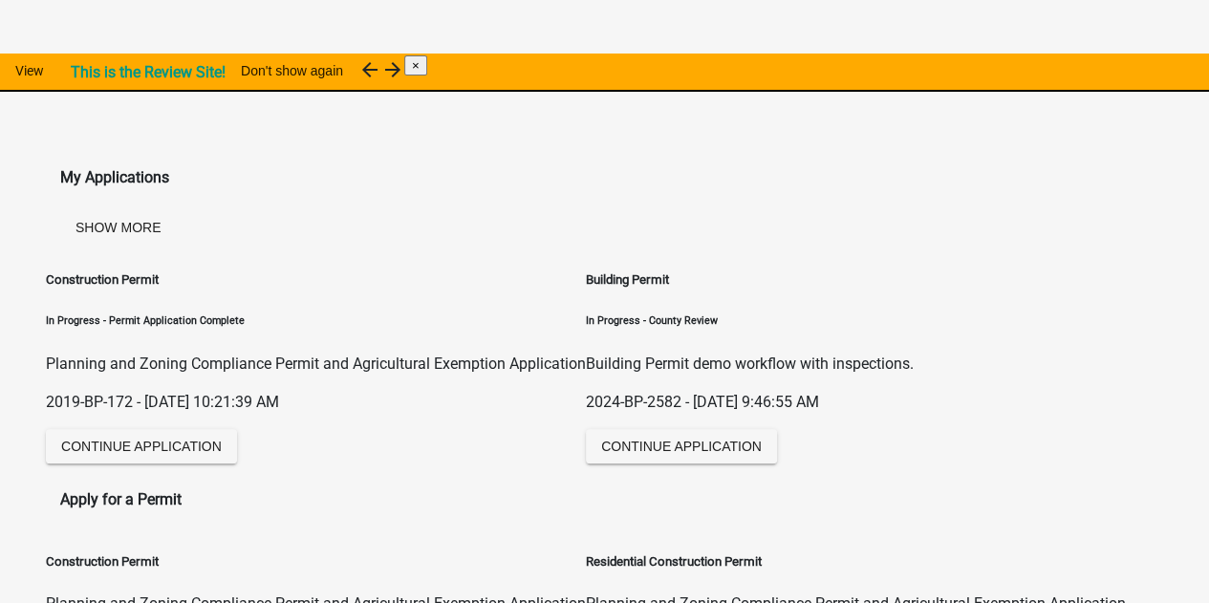  What do you see at coordinates (605, 178) in the screenshot?
I see `h4: My Applications` at bounding box center [605, 178].